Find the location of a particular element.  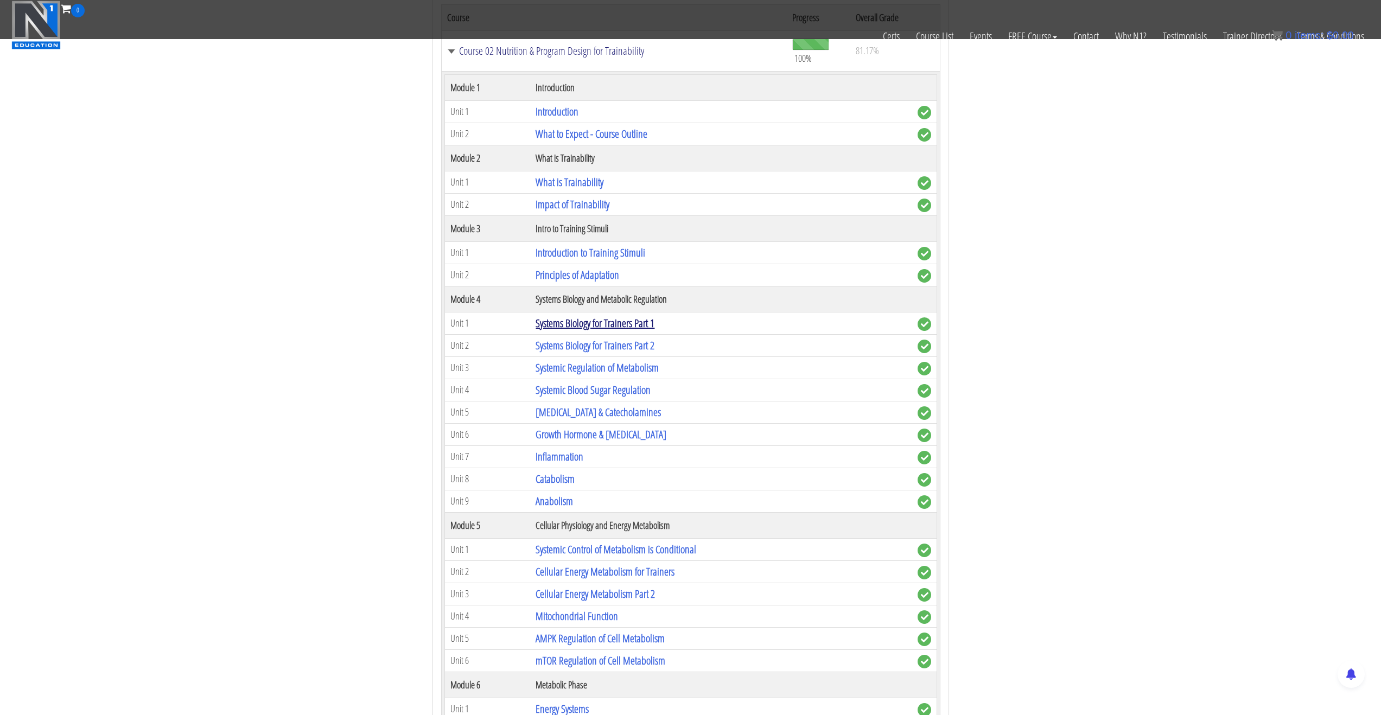

a: Events is located at coordinates (981, 36).